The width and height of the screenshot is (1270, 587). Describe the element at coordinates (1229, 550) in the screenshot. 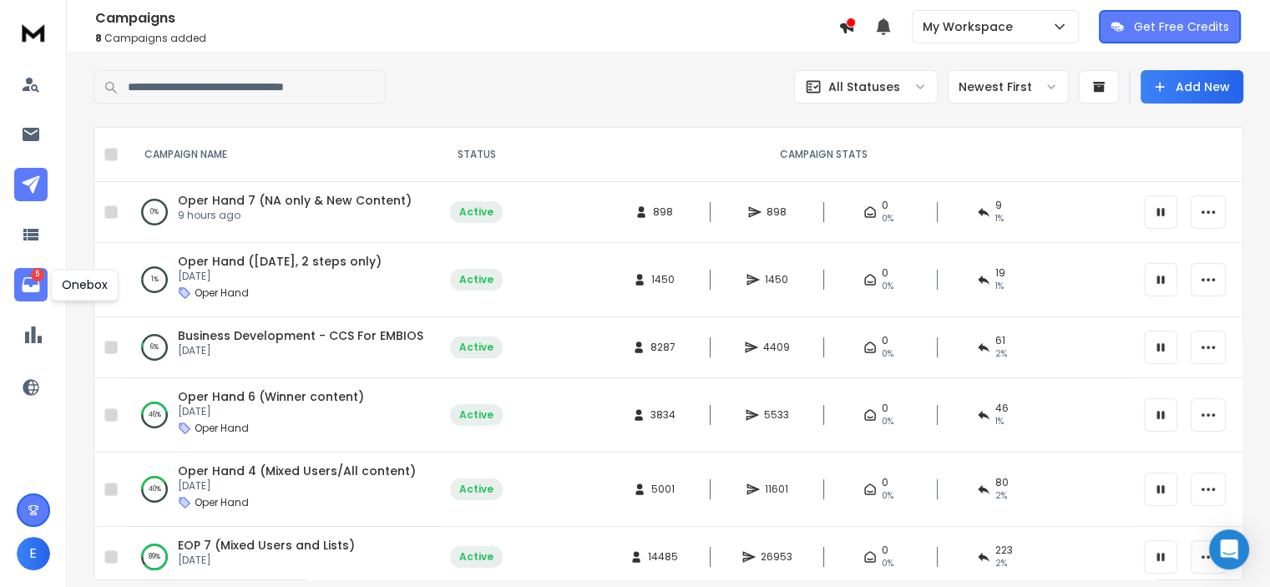

I see `div: Open Intercom Messenger` at that location.